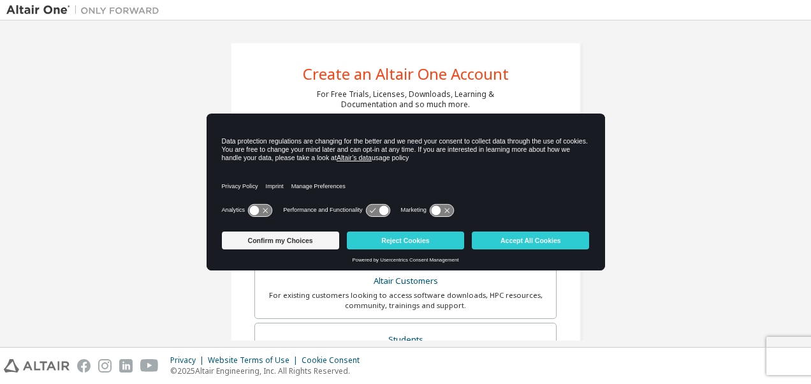  I want to click on img: facebook.svg, so click(84, 365).